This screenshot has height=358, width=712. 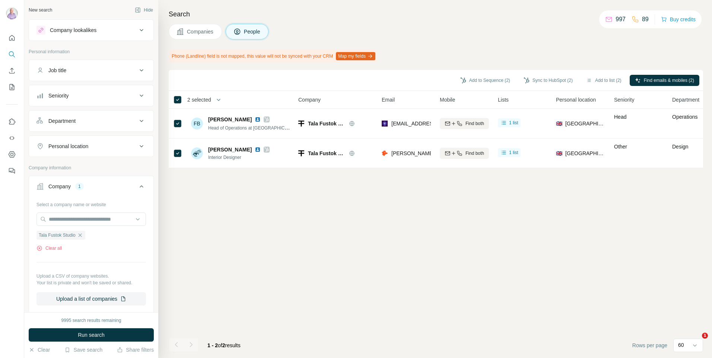 I want to click on div: Select a company name or website, so click(x=91, y=203).